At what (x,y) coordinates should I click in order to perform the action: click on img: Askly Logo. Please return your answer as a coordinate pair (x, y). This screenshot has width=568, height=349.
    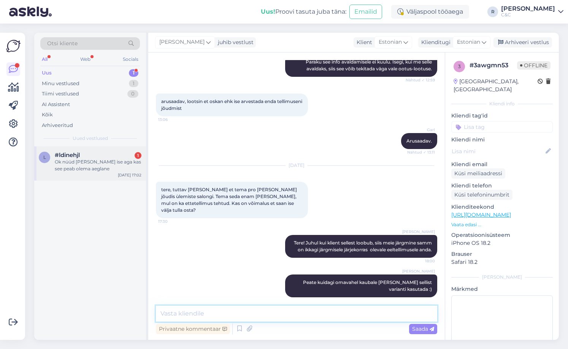
    Looking at the image, I should click on (13, 46).